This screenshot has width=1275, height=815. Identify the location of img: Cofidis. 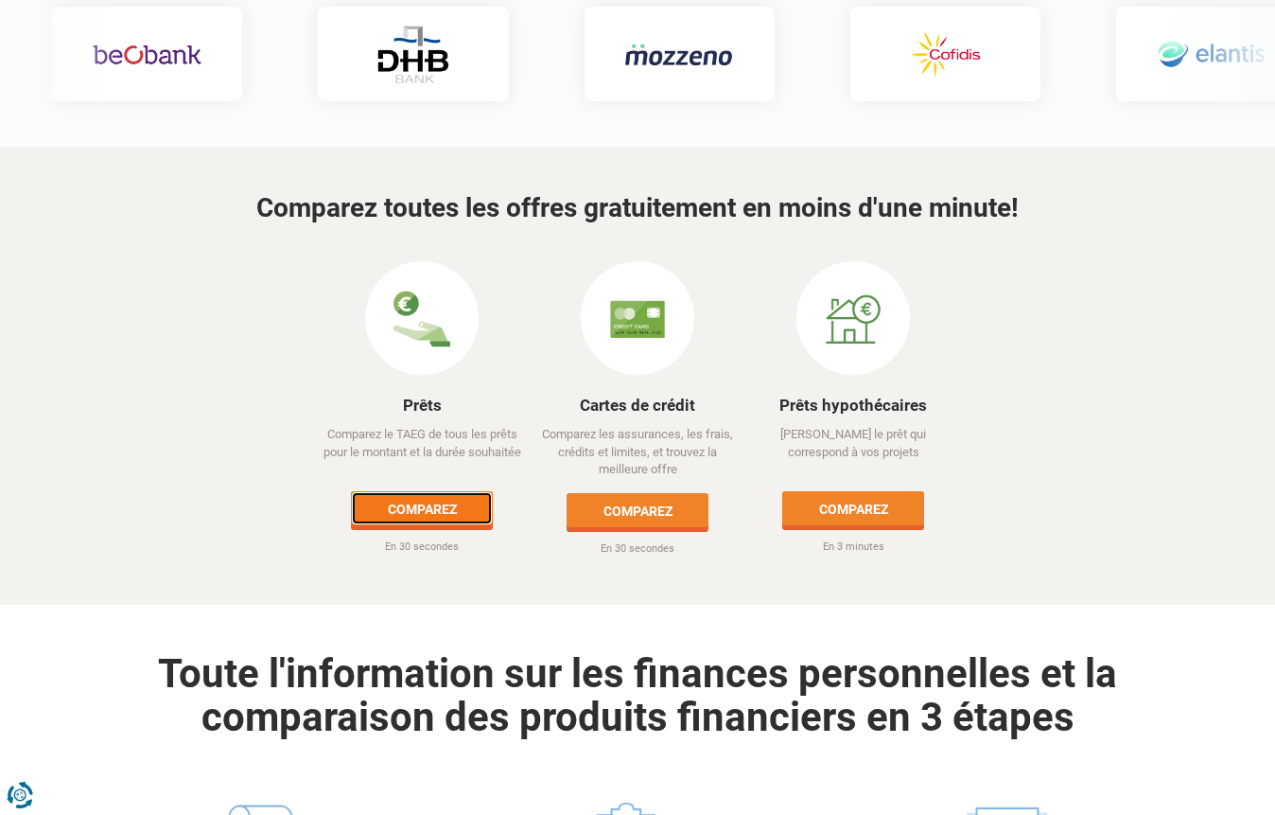
(943, 55).